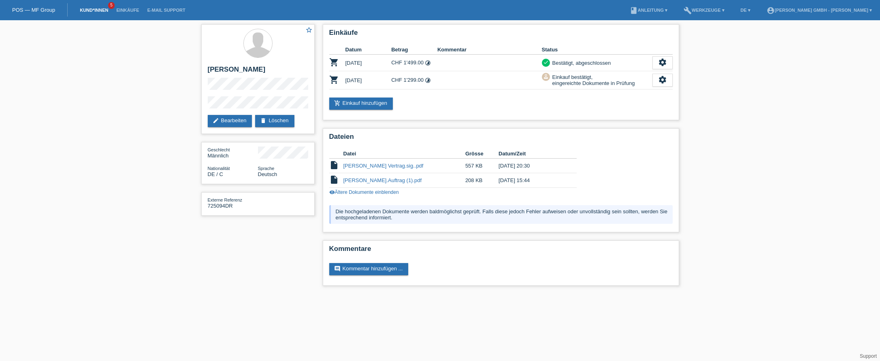 This screenshot has width=880, height=361. Describe the element at coordinates (338, 103) in the screenshot. I see `i: add_shopping_cart` at that location.